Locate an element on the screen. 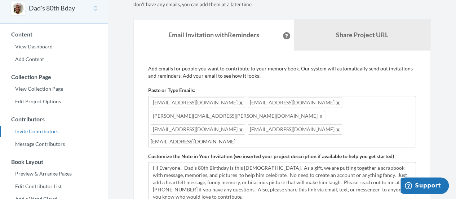 The image size is (456, 199). h3: Content is located at coordinates (54, 34).